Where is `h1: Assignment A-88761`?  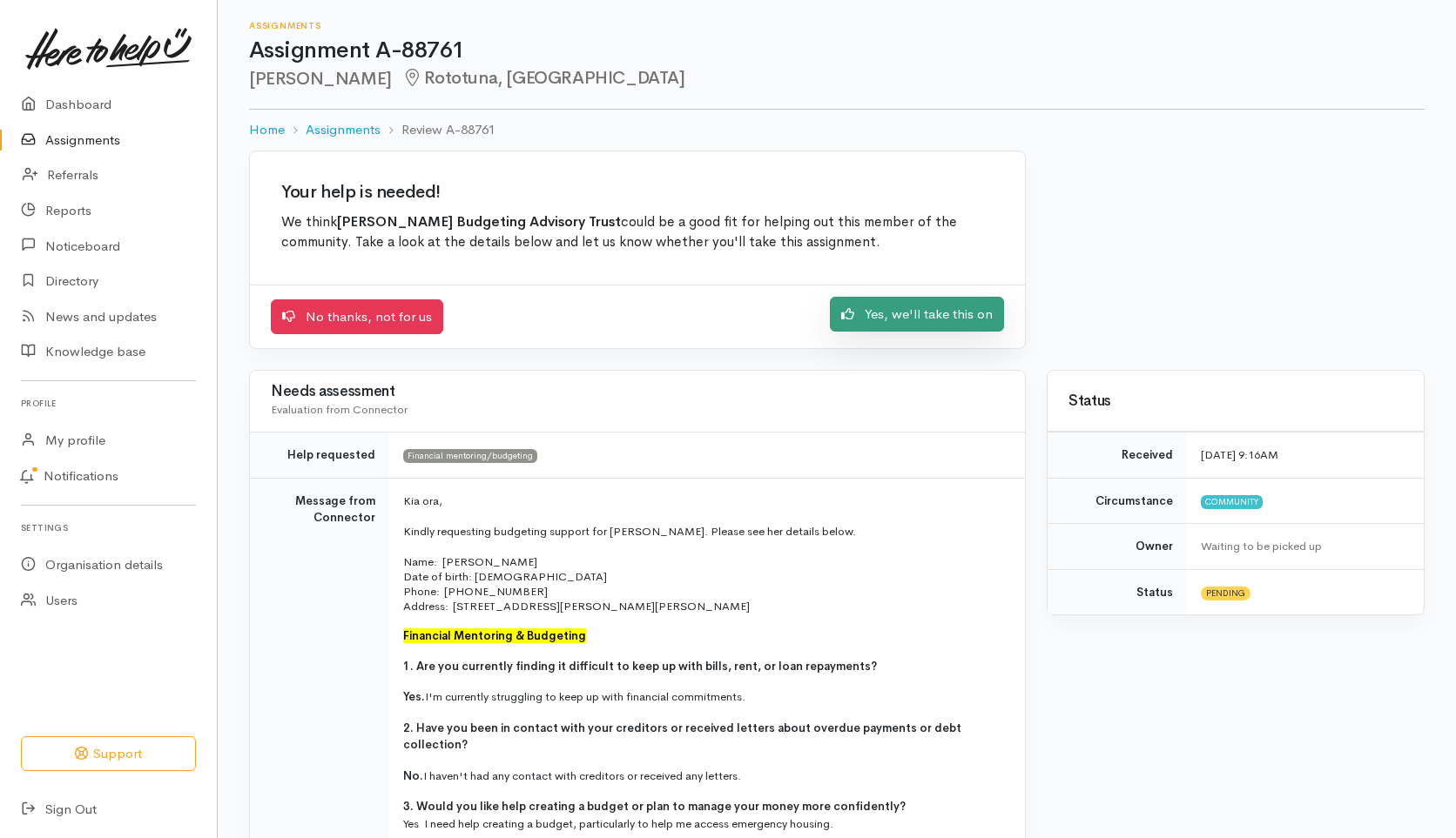 h1: Assignment A-88761 is located at coordinates (837, 51).